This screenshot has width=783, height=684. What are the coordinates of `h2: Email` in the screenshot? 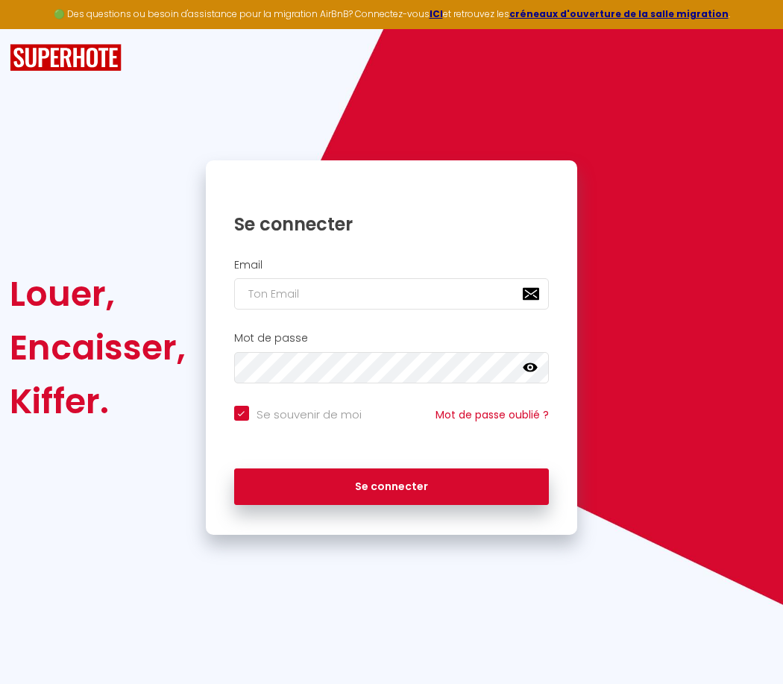 It's located at (392, 265).